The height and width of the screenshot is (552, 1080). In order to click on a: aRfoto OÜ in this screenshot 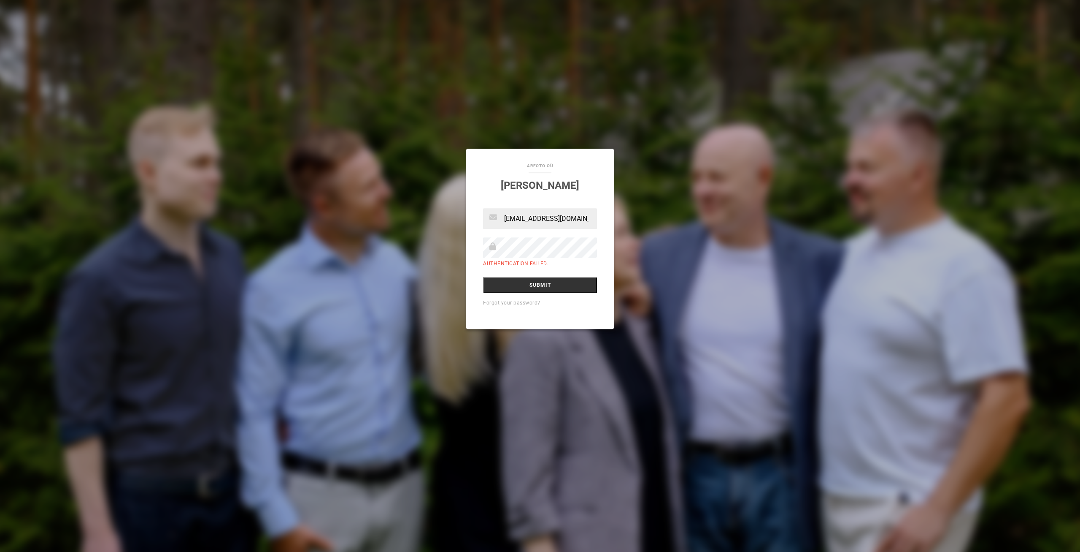, I will do `click(540, 165)`.